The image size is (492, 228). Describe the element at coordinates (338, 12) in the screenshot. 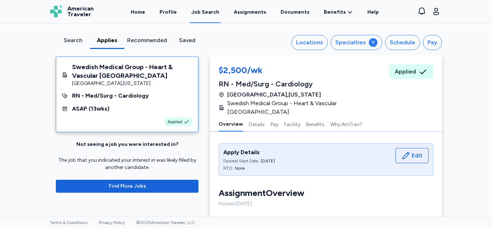

I see `a: Benefits` at that location.